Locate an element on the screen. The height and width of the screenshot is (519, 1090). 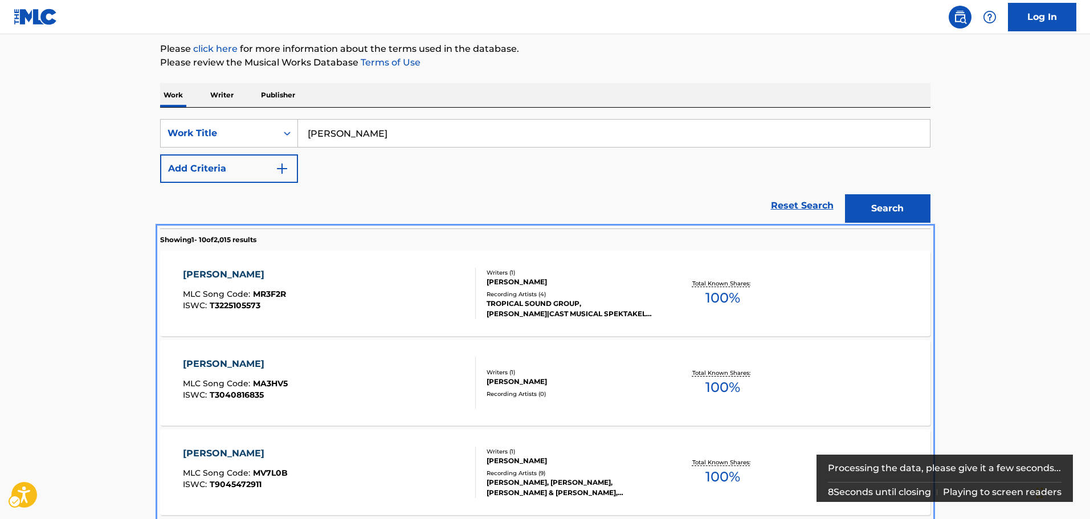
input: Search... is located at coordinates (613, 133).